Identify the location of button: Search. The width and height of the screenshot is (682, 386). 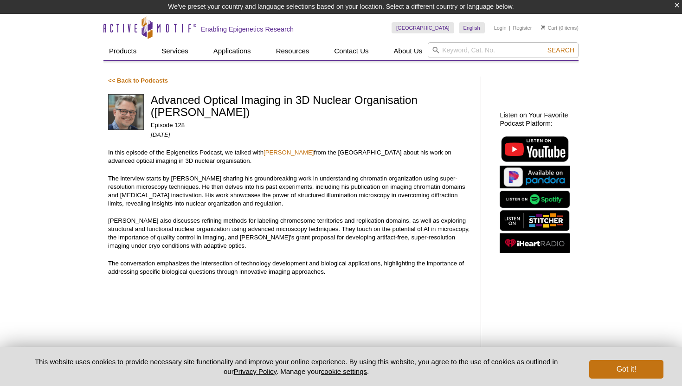
(561, 50).